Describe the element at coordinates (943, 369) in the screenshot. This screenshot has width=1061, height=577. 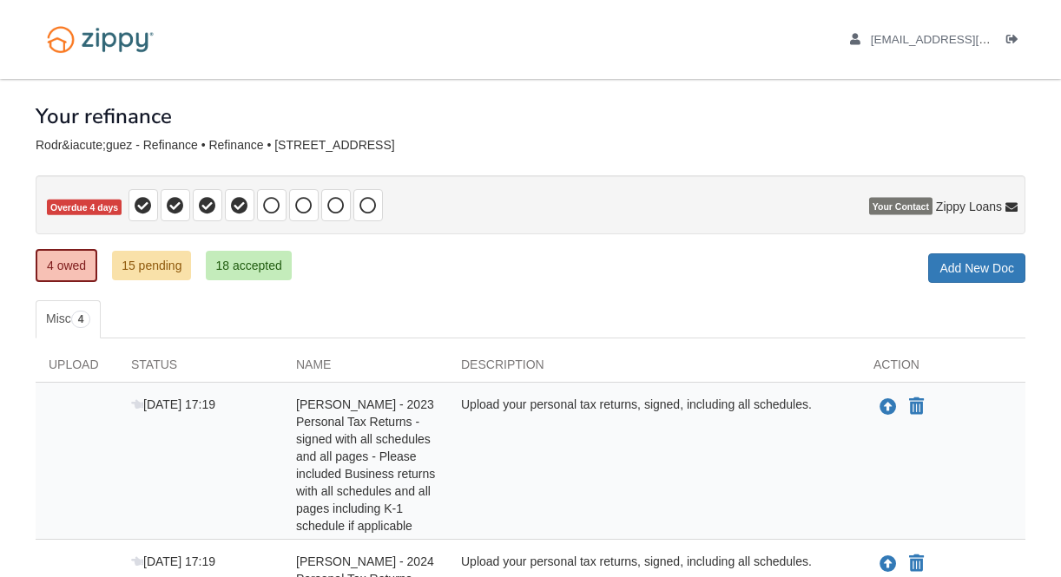
I see `div: Action` at that location.